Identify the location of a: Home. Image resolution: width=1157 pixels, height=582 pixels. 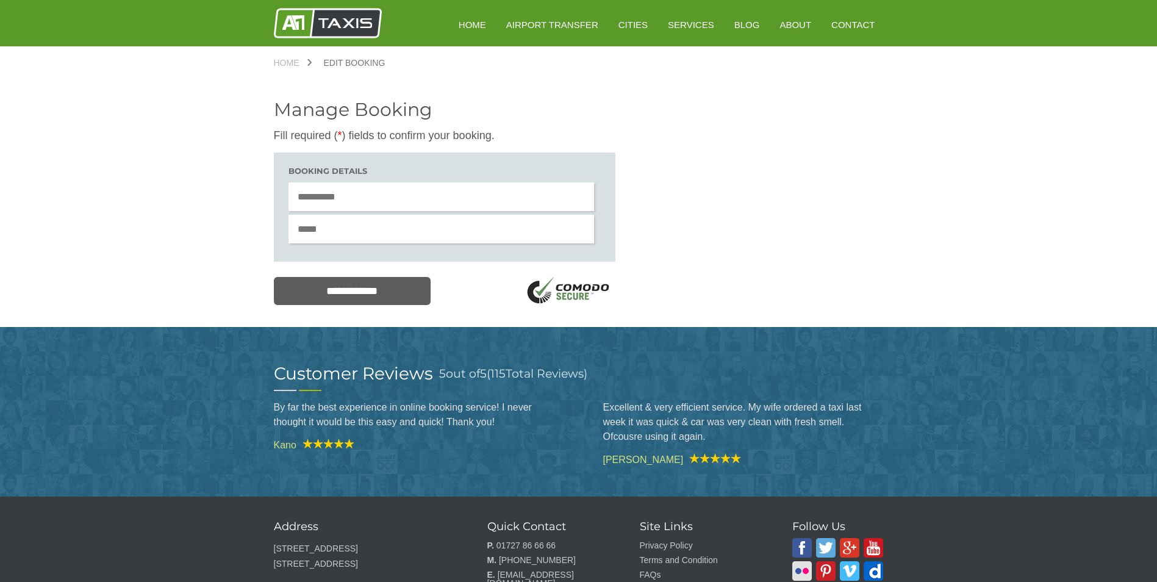
(293, 63).